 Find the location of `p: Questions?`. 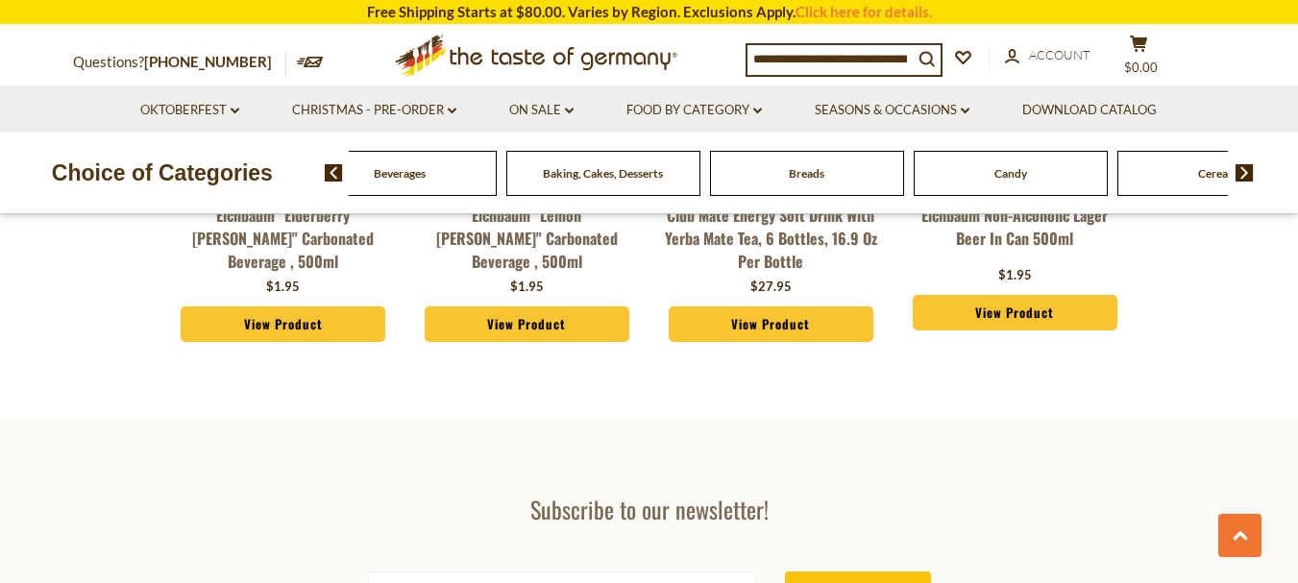

p: Questions? is located at coordinates (180, 62).